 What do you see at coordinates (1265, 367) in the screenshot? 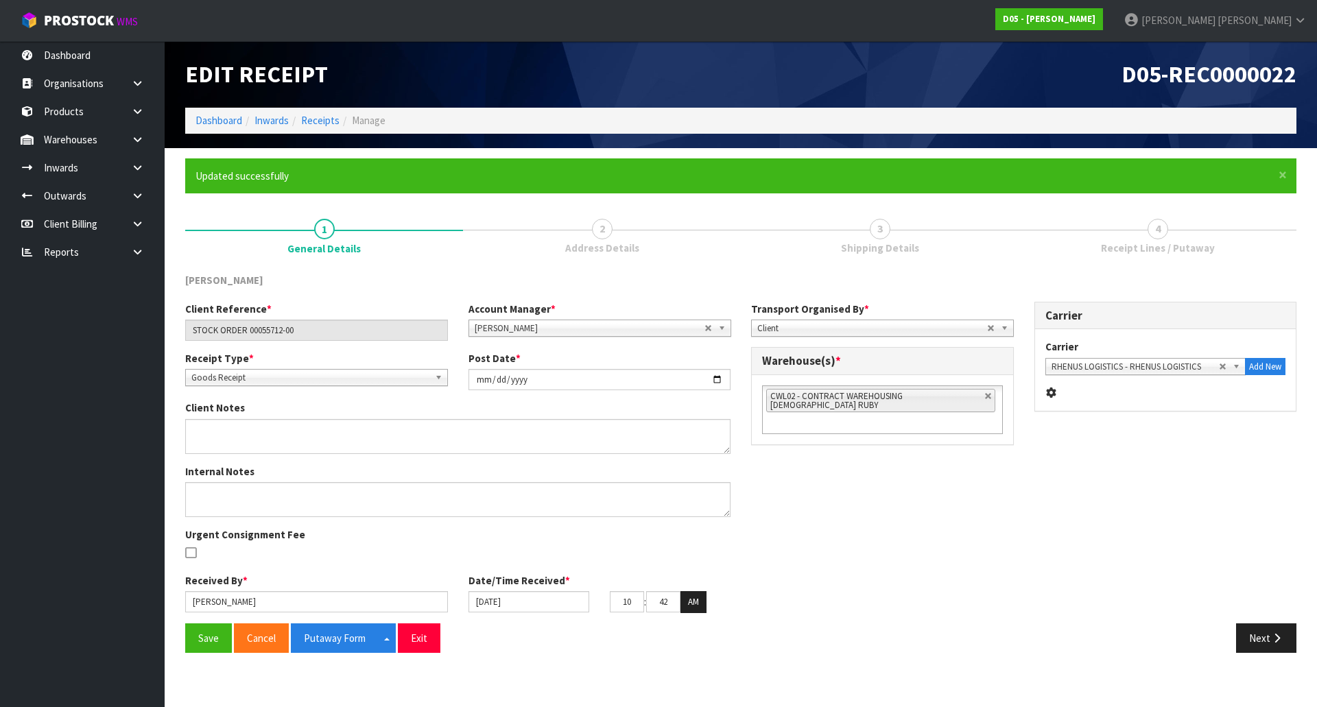
I see `button: Add New` at bounding box center [1265, 367].